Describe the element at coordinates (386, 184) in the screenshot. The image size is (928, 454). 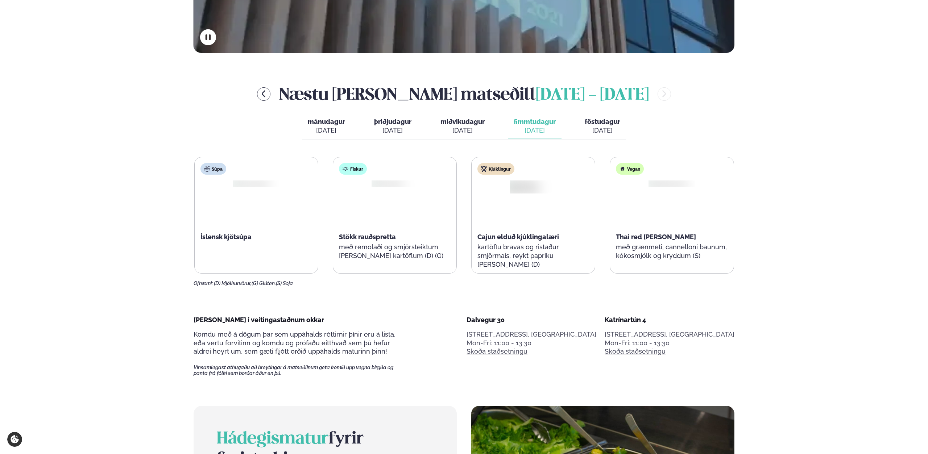
I see `img: Fish.png` at that location.